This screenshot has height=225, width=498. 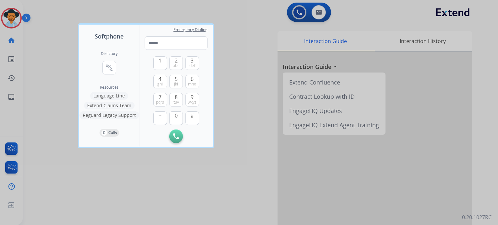 I want to click on button: 6mno, so click(x=192, y=82).